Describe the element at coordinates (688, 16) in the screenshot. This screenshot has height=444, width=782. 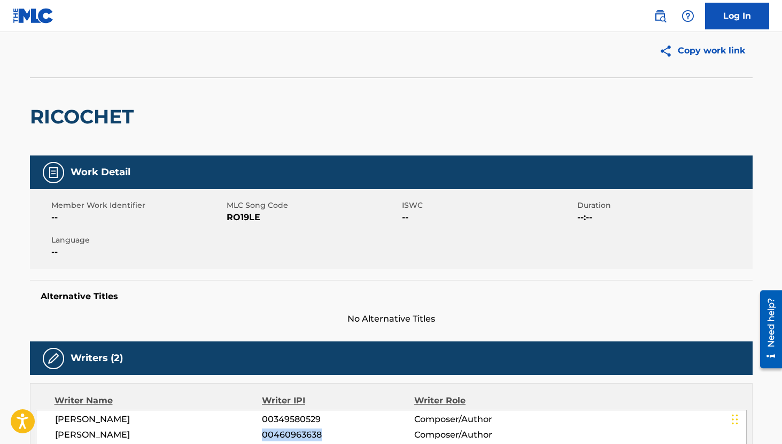
I see `img: help` at that location.